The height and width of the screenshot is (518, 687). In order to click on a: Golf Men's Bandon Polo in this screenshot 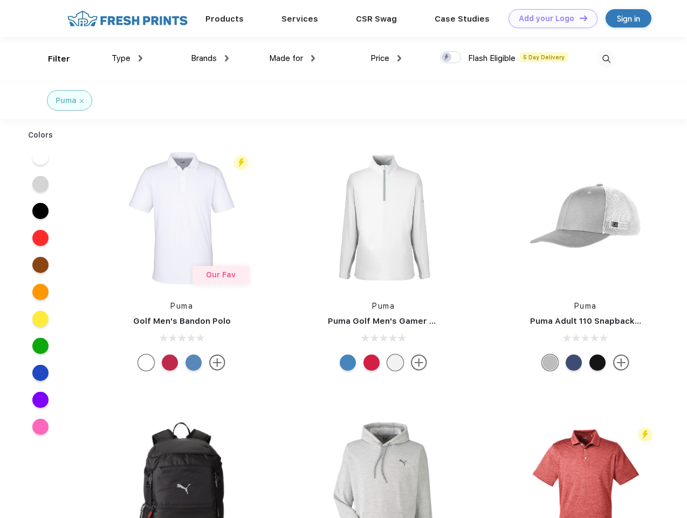, I will do `click(182, 321)`.